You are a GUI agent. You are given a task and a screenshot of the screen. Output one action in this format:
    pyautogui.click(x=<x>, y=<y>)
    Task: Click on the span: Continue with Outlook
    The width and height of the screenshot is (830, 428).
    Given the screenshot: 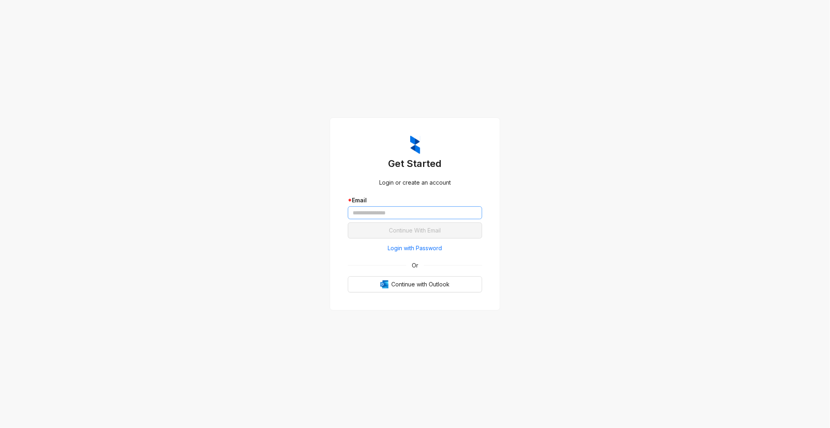 What is the action you would take?
    pyautogui.click(x=421, y=284)
    